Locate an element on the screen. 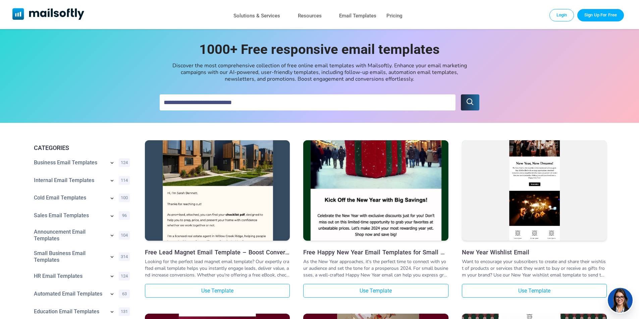 The width and height of the screenshot is (639, 319). a: Trial is located at coordinates (600, 15).